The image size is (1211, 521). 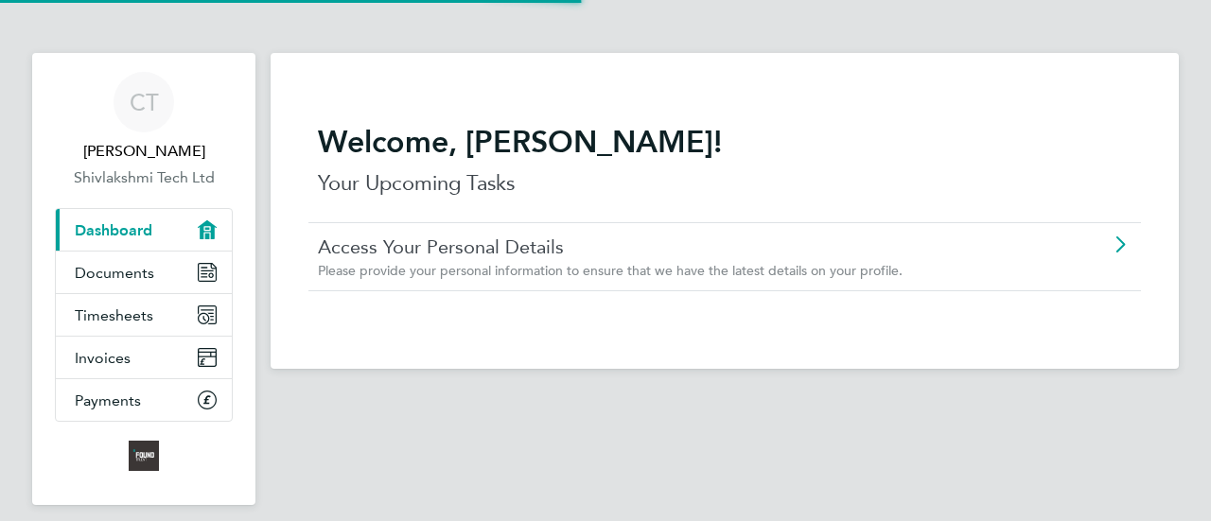 I want to click on a: Documents, so click(x=144, y=272).